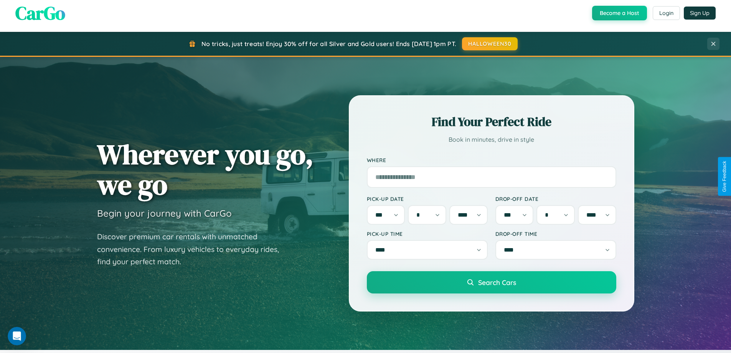 The image size is (731, 353). Describe the element at coordinates (427, 233) in the screenshot. I see `label: Pick-up Time` at that location.